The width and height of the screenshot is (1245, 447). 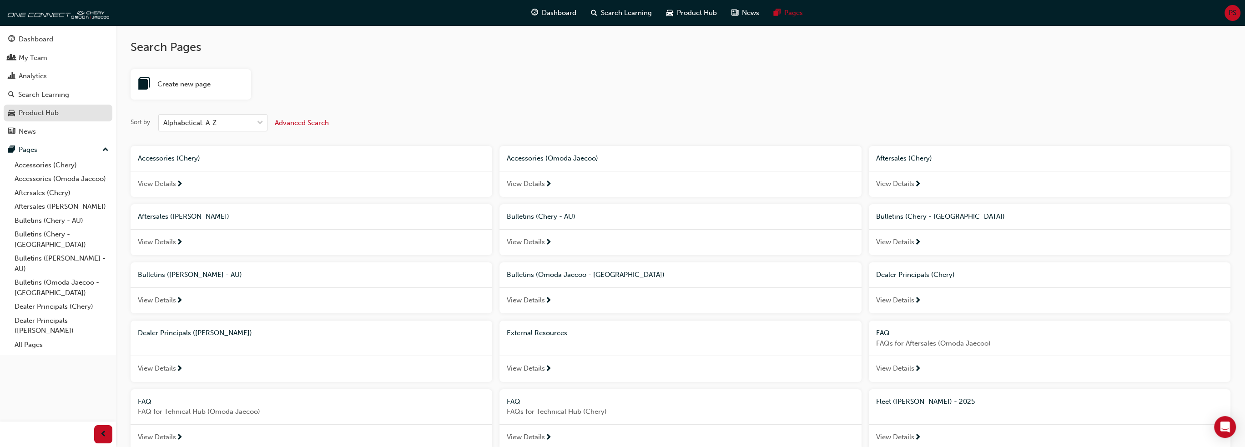 I want to click on a: News, so click(x=58, y=131).